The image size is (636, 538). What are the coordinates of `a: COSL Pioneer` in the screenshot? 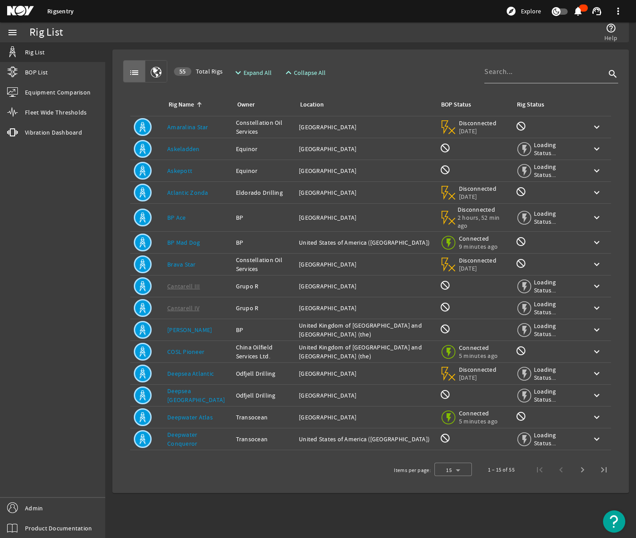 It's located at (185, 352).